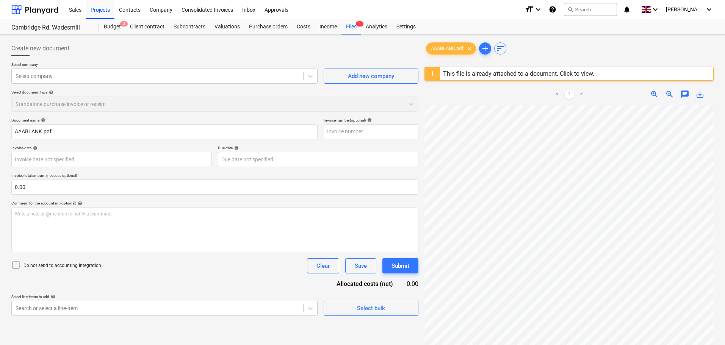  Describe the element at coordinates (318, 160) in the screenshot. I see `input: Due date not specified` at that location.